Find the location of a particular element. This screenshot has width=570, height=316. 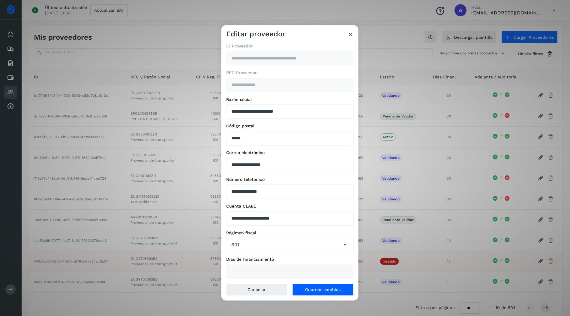

button: Cancelar is located at coordinates (257, 290).